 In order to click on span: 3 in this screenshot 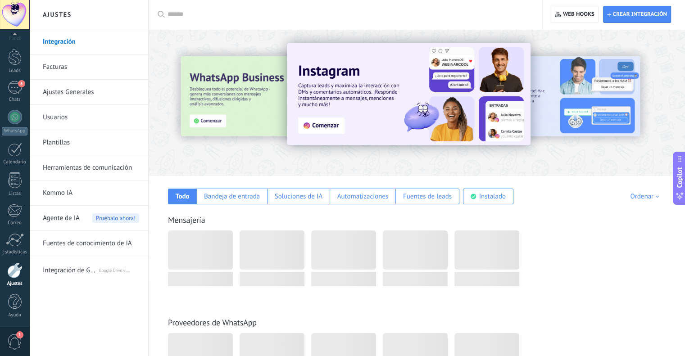, I will do `click(22, 84)`.